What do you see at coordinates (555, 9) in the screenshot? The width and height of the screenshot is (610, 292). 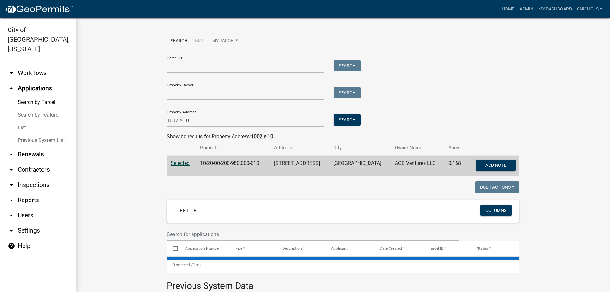 I see `a: My Dashboard` at bounding box center [555, 9].